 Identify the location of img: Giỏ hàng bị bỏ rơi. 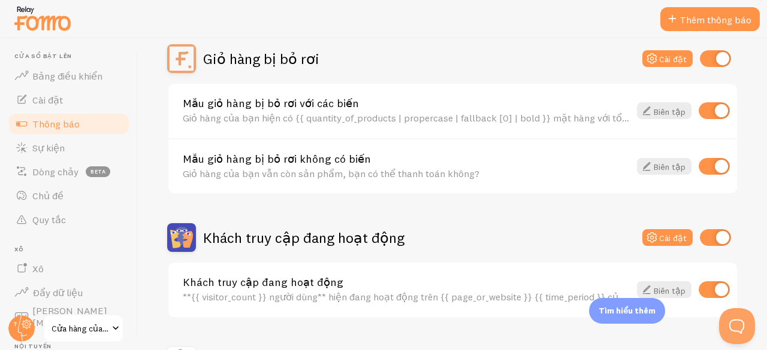
(182, 59).